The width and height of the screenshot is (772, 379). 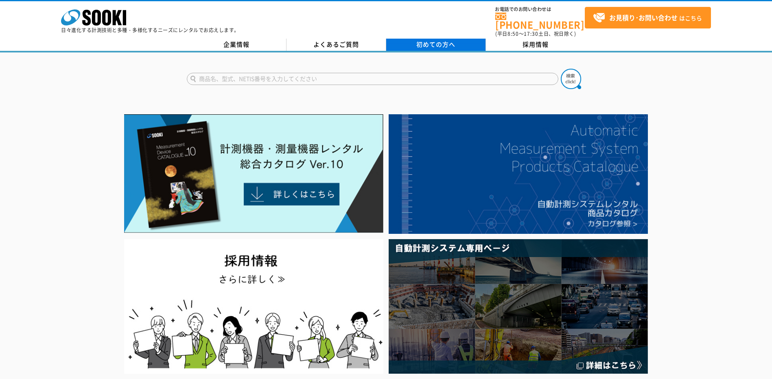 I want to click on p: 日々進化する計測技術と多種・多様化するニーズにレンタルでお応えします。, so click(x=150, y=30).